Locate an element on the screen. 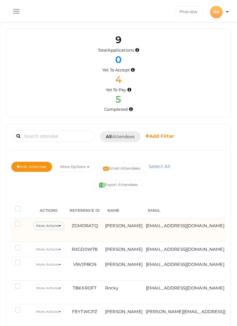 Image resolution: width=237 pixels, height=326 pixels. span: REFERENCE ID is located at coordinates (85, 210).